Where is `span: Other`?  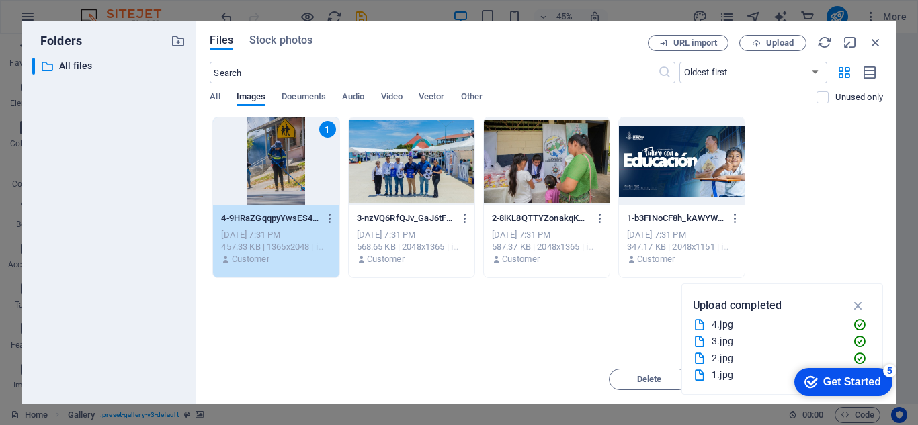
span: Other is located at coordinates (472, 98).